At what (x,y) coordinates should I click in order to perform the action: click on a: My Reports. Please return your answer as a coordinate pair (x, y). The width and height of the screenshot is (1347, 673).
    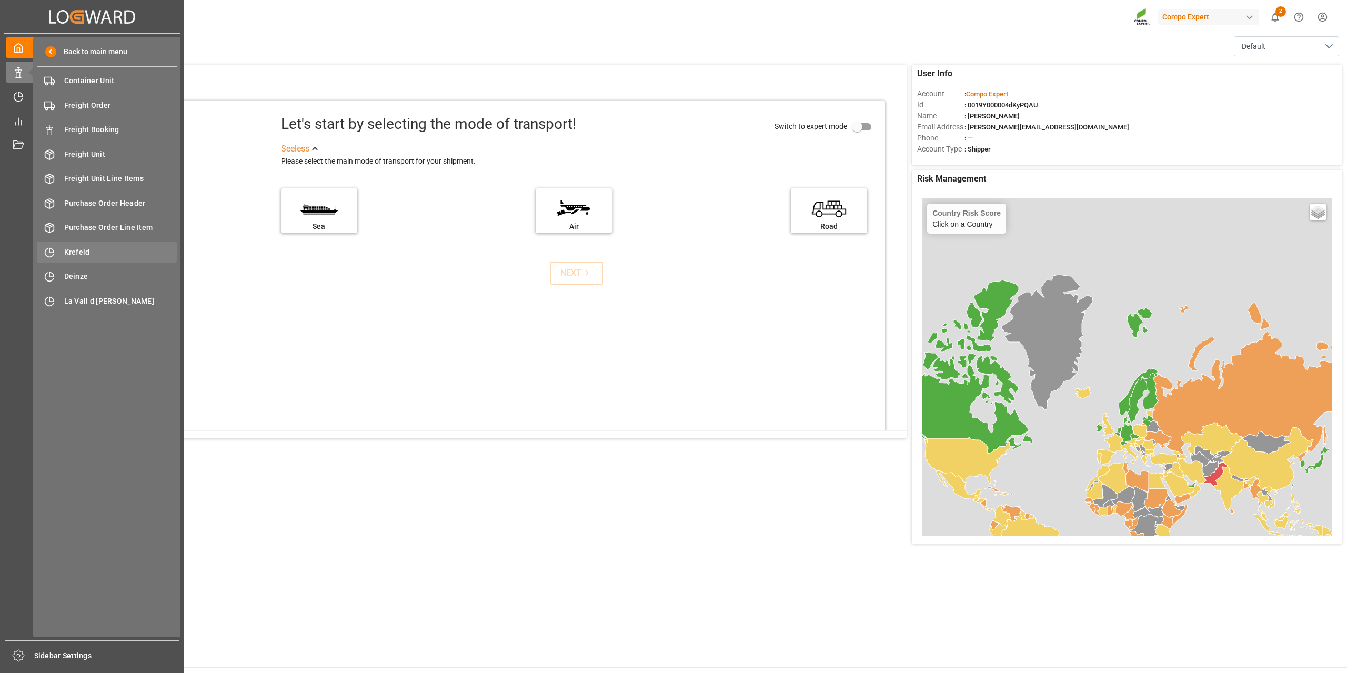
    Looking at the image, I should click on (92, 121).